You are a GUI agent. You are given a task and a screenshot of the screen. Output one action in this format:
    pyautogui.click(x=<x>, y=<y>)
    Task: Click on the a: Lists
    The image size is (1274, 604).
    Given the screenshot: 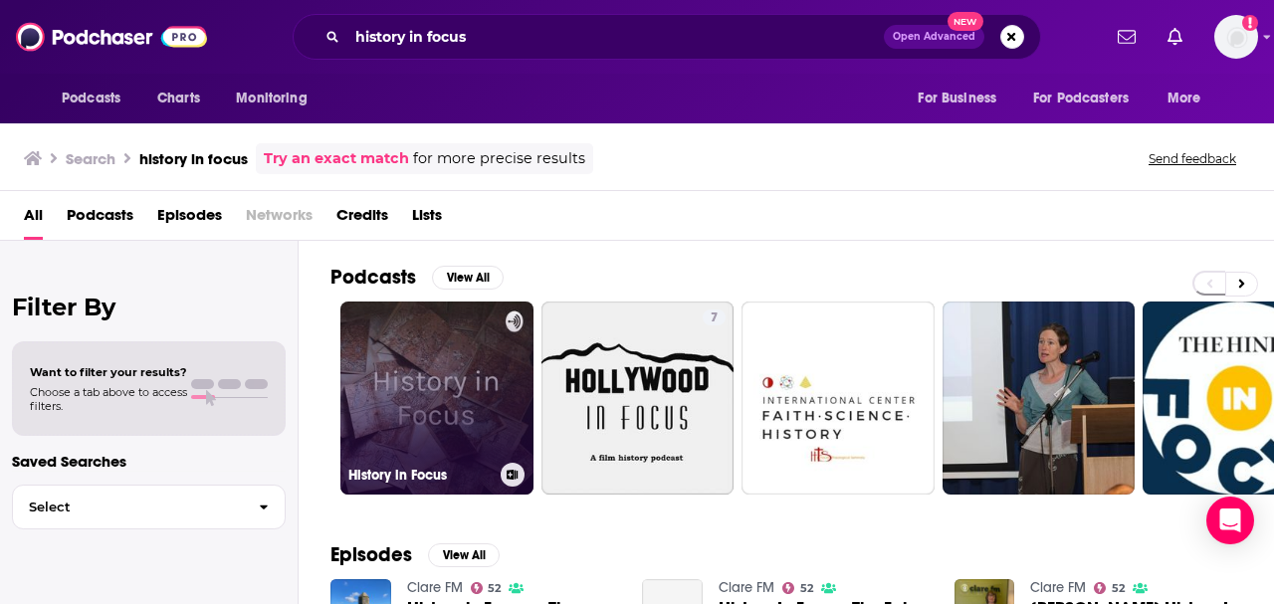 What is the action you would take?
    pyautogui.click(x=427, y=219)
    